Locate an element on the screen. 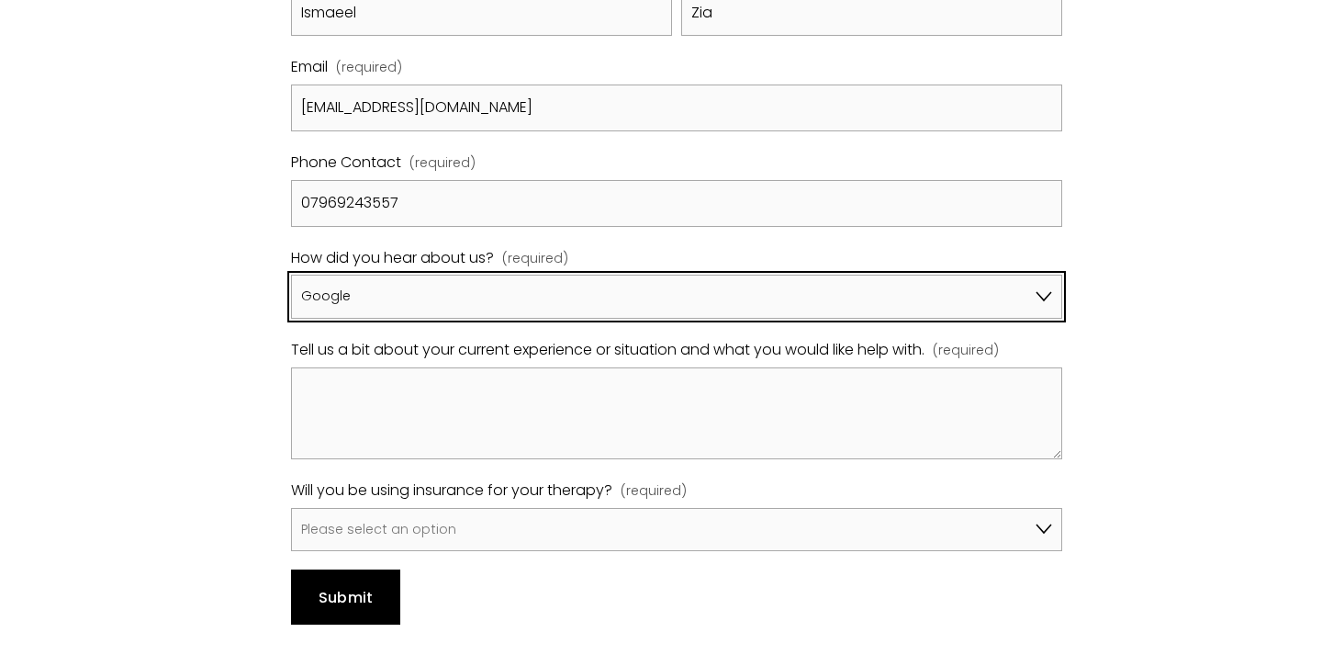  span: How did you hear about us? is located at coordinates (392, 258).